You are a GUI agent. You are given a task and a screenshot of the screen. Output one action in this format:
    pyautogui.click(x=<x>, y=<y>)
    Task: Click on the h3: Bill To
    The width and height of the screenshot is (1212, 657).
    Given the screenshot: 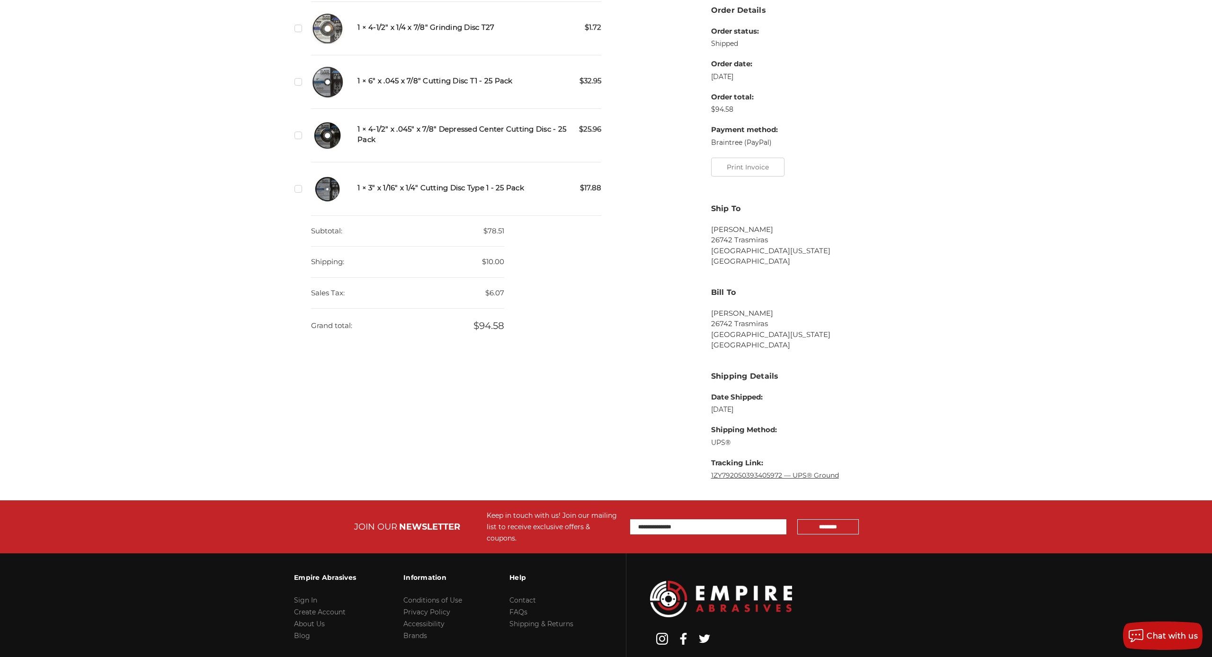 What is the action you would take?
    pyautogui.click(x=806, y=293)
    